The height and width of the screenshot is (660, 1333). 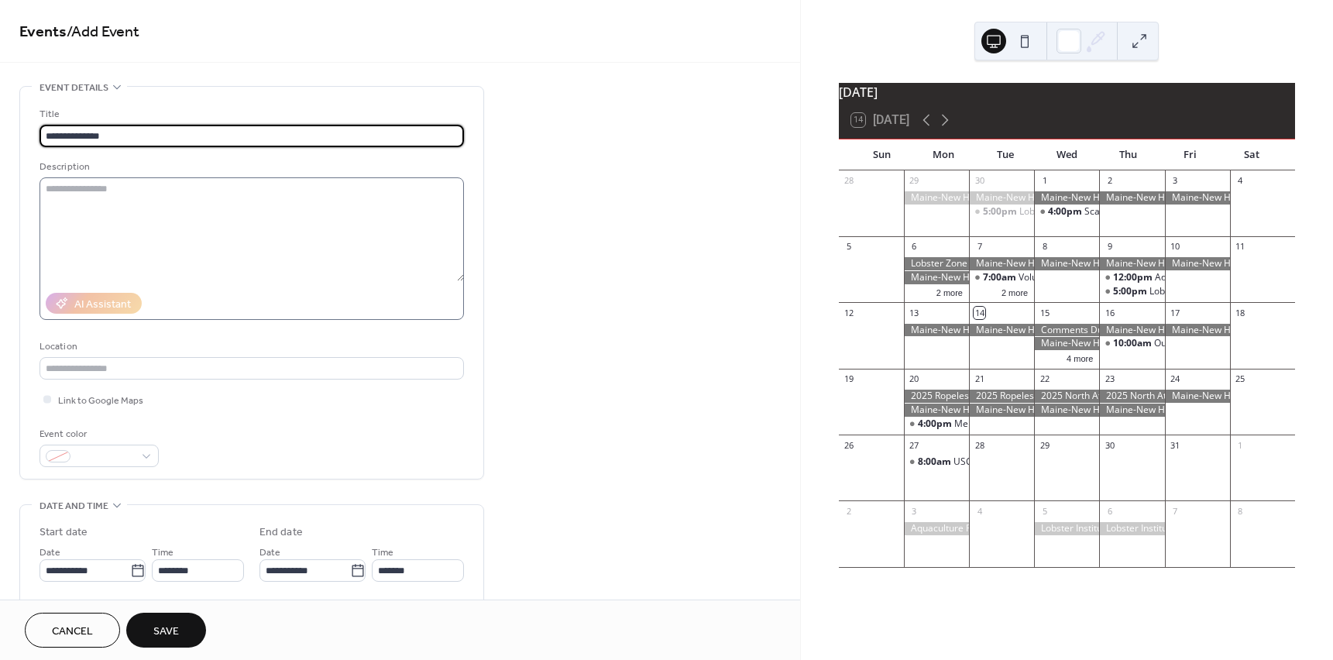 I want to click on span: 7:00am, so click(x=1001, y=277).